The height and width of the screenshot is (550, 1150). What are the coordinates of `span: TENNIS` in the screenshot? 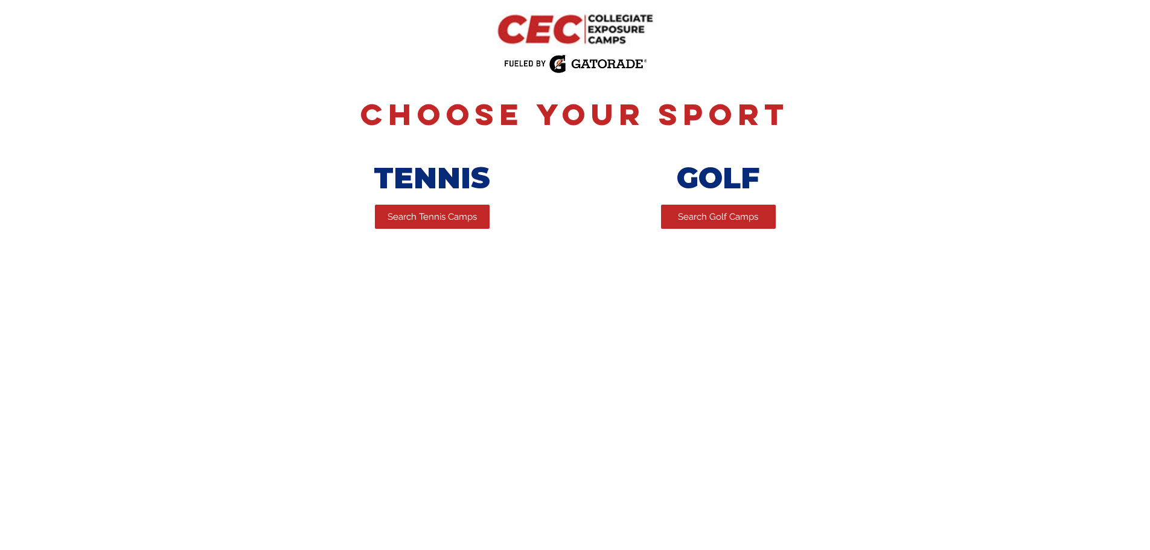 It's located at (432, 178).